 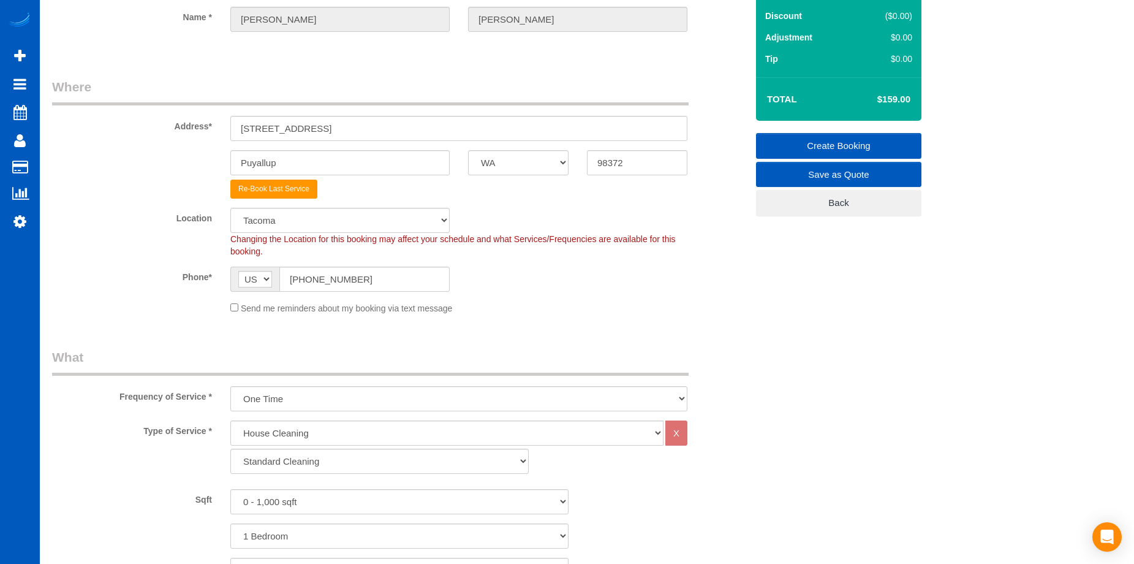 I want to click on legend: Where, so click(x=370, y=91).